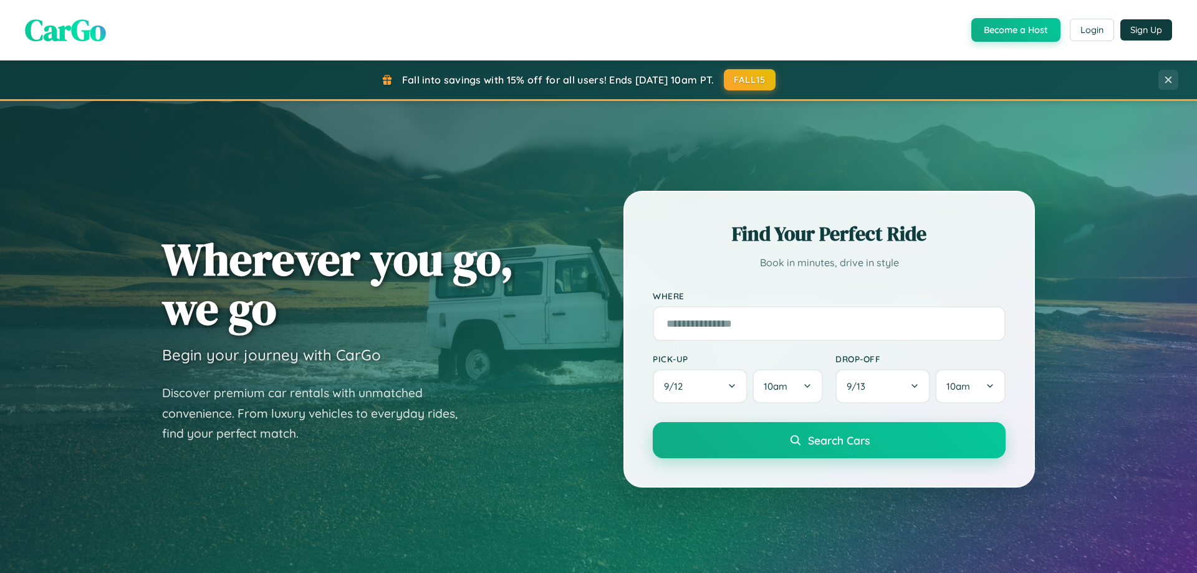 This screenshot has width=1197, height=573. I want to click on label: Where, so click(829, 295).